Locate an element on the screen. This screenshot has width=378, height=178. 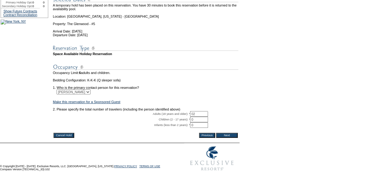
a: TERMS OF USE is located at coordinates (150, 166).